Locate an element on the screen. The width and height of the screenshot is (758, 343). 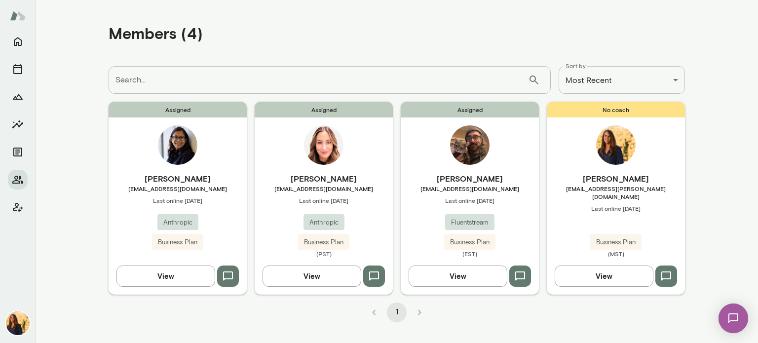
img: Brian Francati is located at coordinates (470, 145).